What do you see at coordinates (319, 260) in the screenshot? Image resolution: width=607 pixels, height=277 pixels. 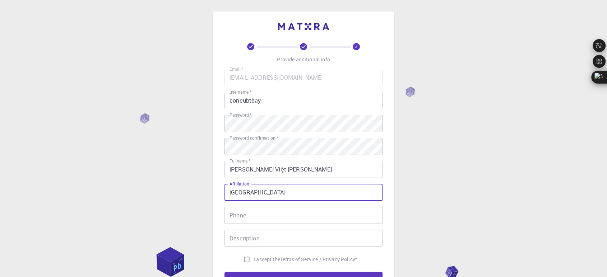 I see `a: Terms of Service / Privacy Policy*` at bounding box center [319, 260].